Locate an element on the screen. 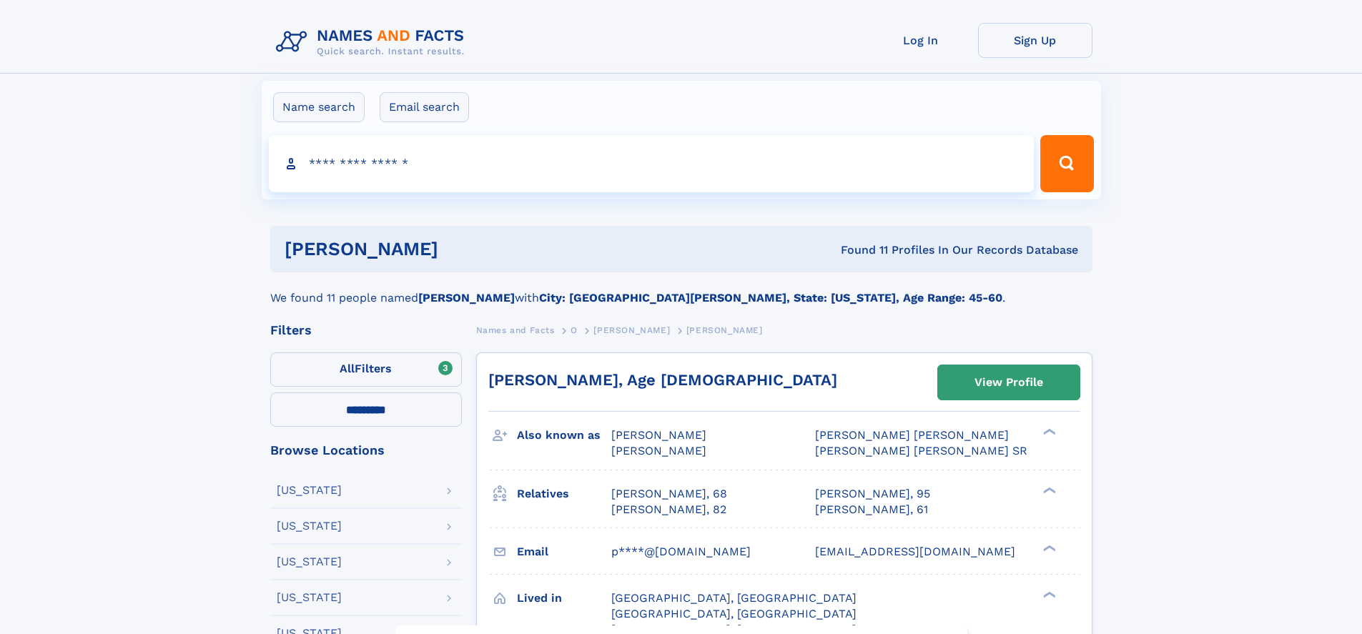 The width and height of the screenshot is (1362, 634). label: Filters is located at coordinates (366, 370).